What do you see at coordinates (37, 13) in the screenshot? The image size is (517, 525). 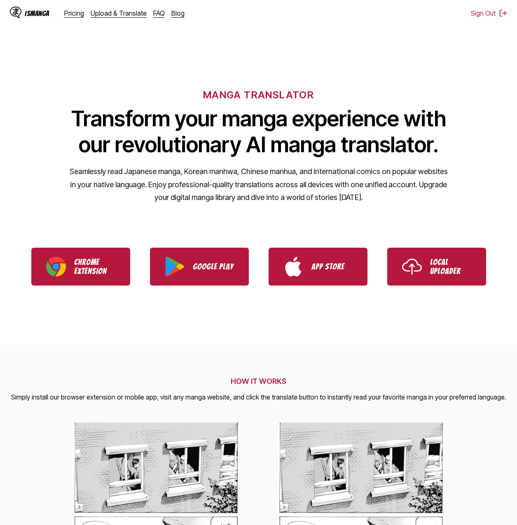 I see `a: IsManga LogoIsManga` at bounding box center [37, 13].